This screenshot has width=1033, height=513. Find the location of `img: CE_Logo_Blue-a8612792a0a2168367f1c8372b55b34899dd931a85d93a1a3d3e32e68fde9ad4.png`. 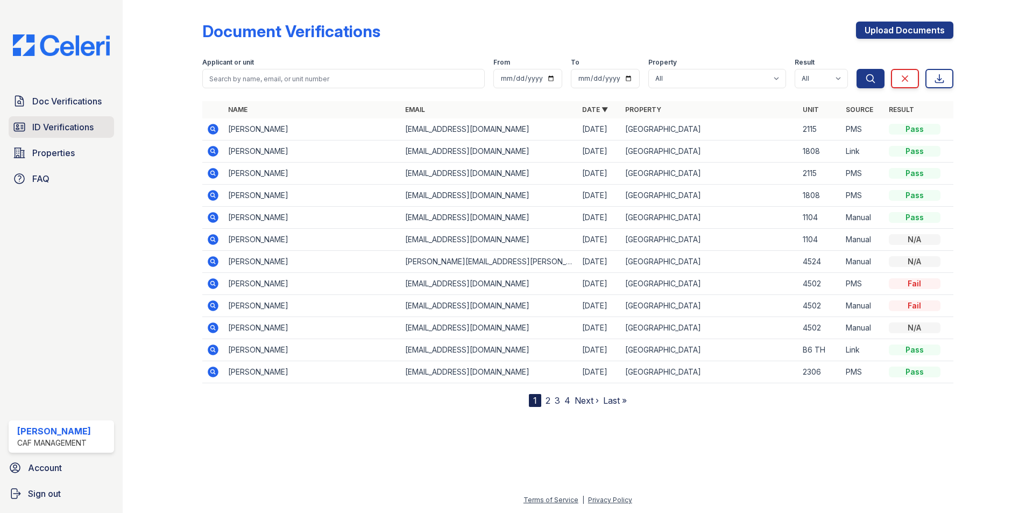

img: CE_Logo_Blue-a8612792a0a2168367f1c8372b55b34899dd931a85d93a1a3d3e32e68fde9ad4.png is located at coordinates (61, 45).